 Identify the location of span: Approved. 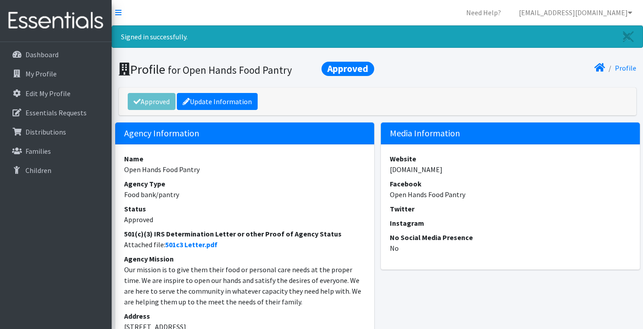
(348, 69).